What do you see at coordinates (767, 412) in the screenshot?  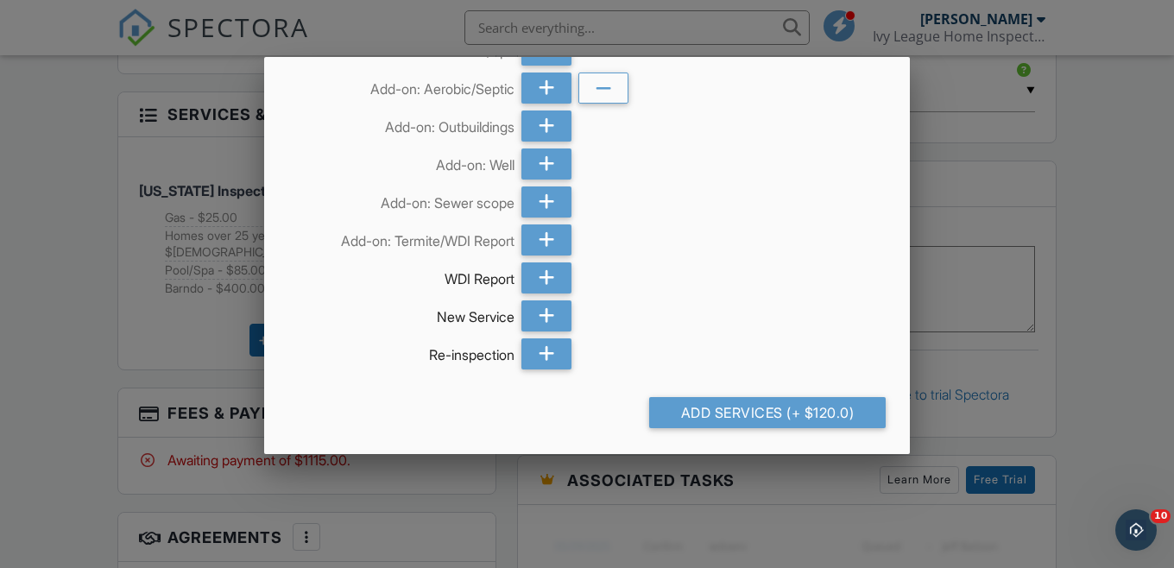 I see `div: Add Services (+ $120.0)` at bounding box center [767, 412].